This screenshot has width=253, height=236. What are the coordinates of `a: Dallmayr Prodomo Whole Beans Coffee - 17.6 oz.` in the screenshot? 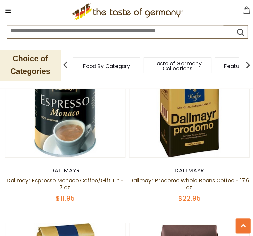 It's located at (189, 182).